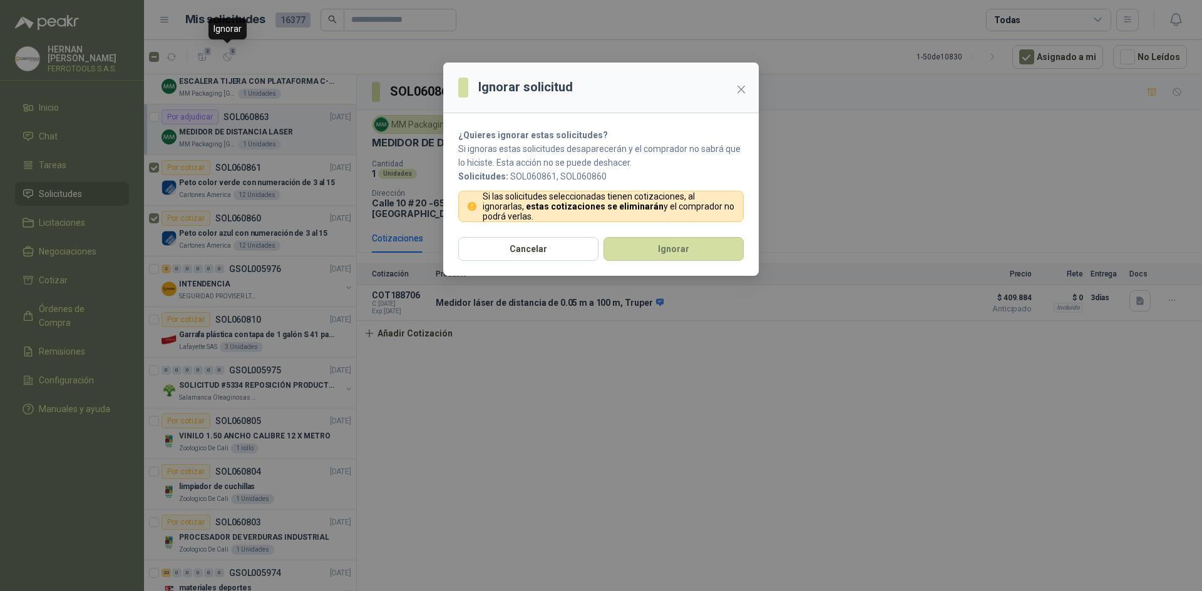 Image resolution: width=1202 pixels, height=591 pixels. Describe the element at coordinates (741, 89) in the screenshot. I see `button: Close` at that location.